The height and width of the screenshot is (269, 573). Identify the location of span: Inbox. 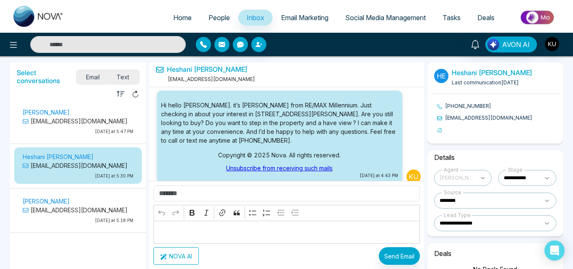
(256, 18).